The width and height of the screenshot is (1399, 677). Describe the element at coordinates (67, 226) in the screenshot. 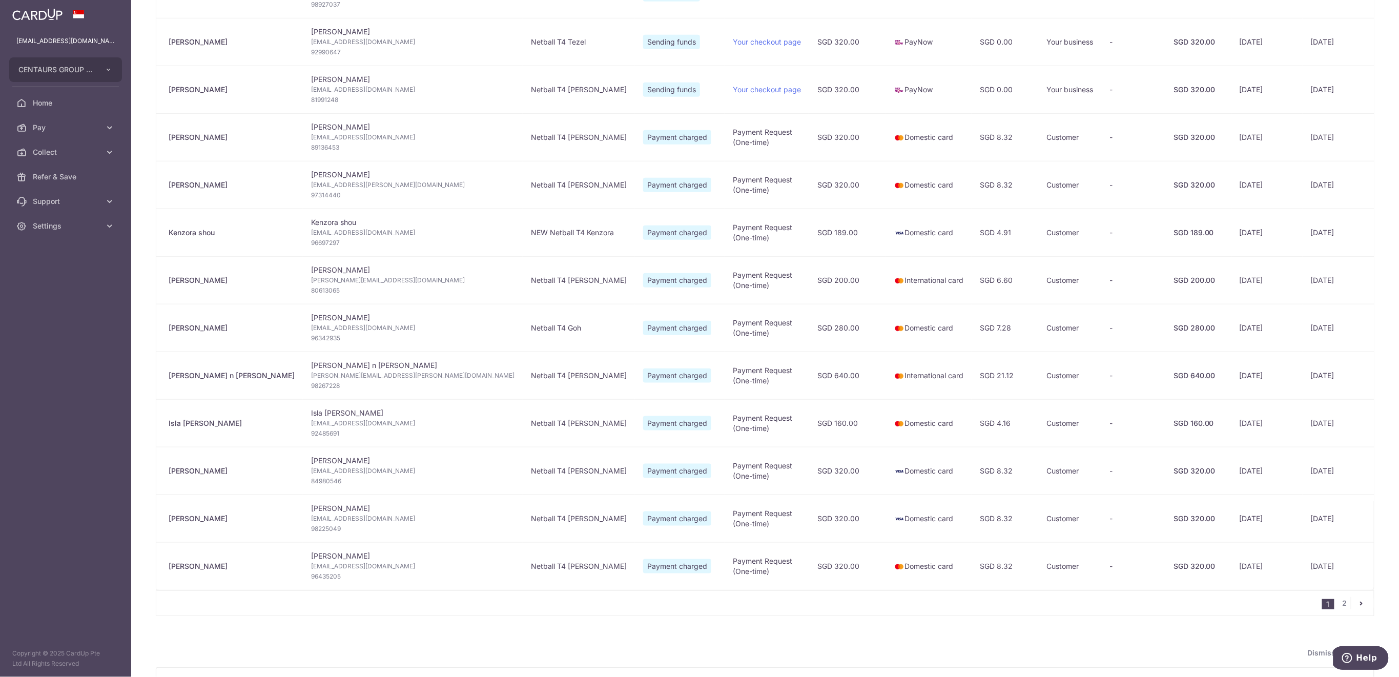

I see `span: Settings` at that location.